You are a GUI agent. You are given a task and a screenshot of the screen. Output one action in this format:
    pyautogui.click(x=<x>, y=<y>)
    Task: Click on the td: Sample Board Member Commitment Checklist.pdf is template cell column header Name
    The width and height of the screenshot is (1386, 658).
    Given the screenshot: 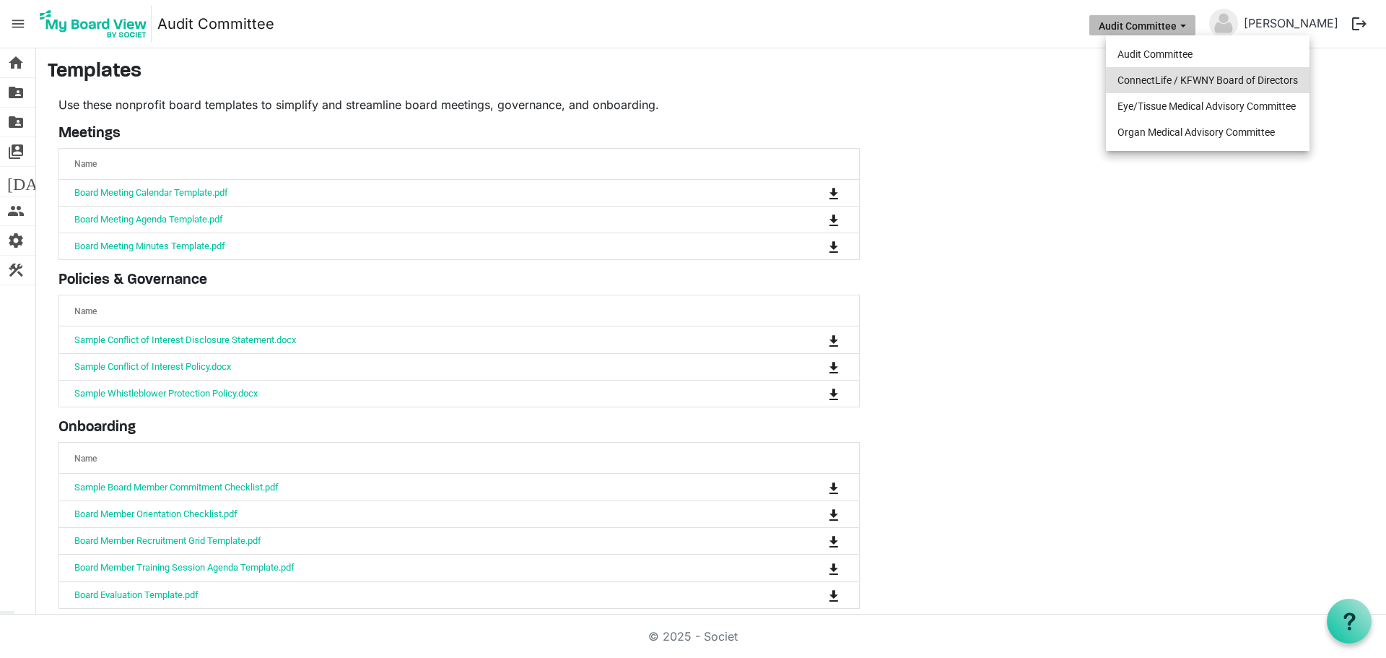 What is the action you would take?
    pyautogui.click(x=414, y=487)
    